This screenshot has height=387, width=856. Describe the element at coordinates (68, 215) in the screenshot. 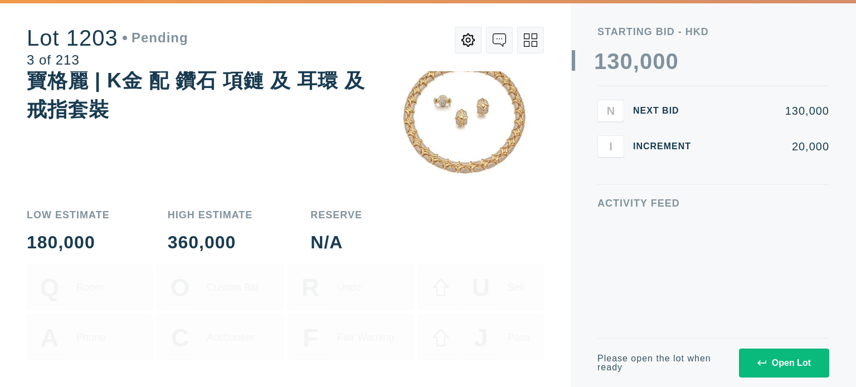

I see `div: Low Estimate` at that location.